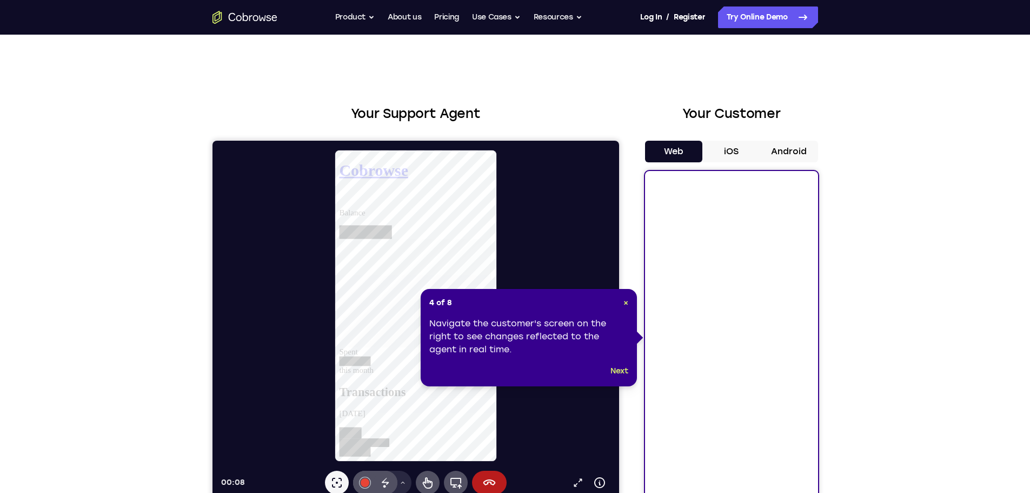 This screenshot has width=1030, height=493. What do you see at coordinates (124, 342) in the screenshot?
I see `button: Puntatore laser` at bounding box center [124, 342].